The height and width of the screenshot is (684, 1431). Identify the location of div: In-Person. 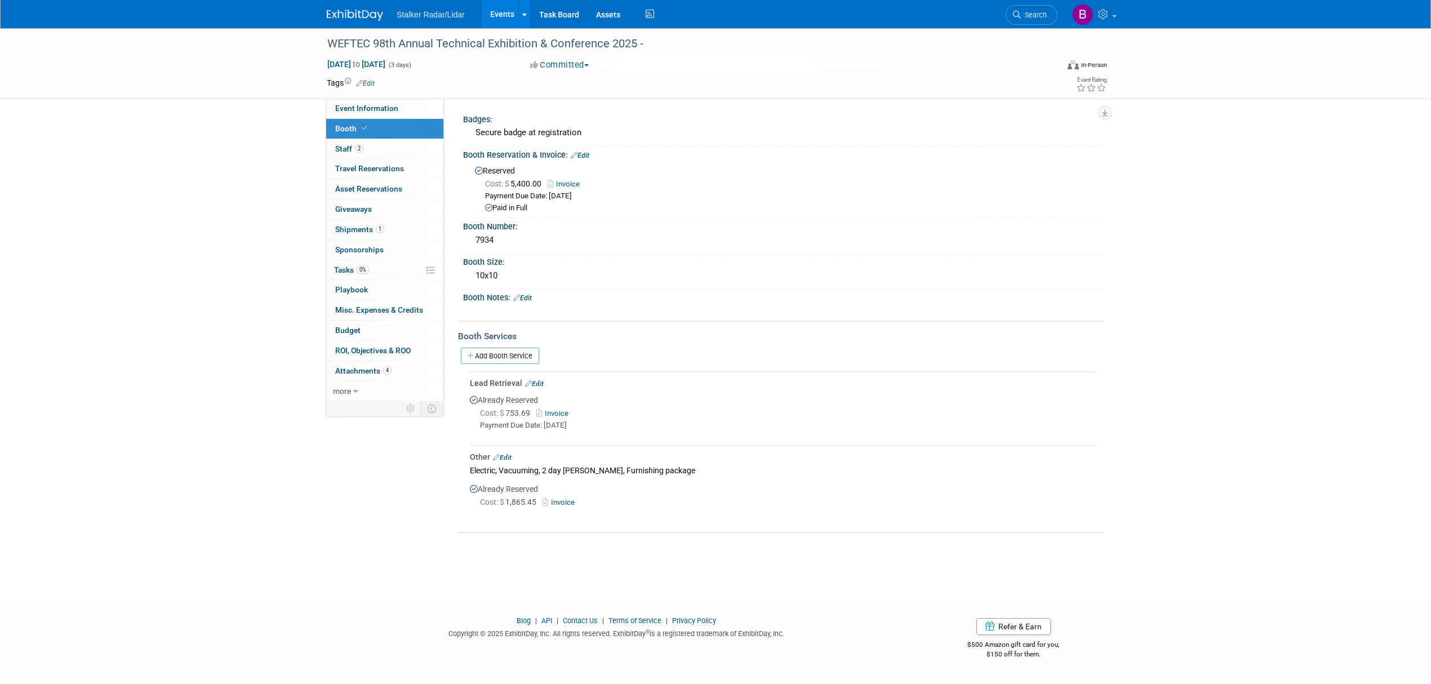
(1093, 65).